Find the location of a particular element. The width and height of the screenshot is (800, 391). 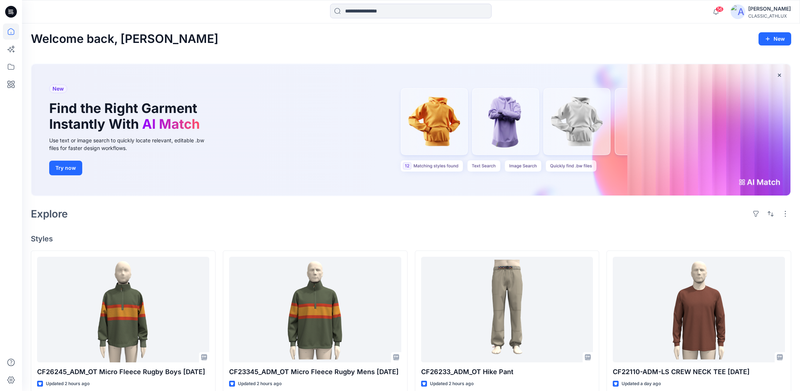

a: CF26245_ADM_OT Micro Fleece Rugby Boys 05OCT25 is located at coordinates (123, 310).